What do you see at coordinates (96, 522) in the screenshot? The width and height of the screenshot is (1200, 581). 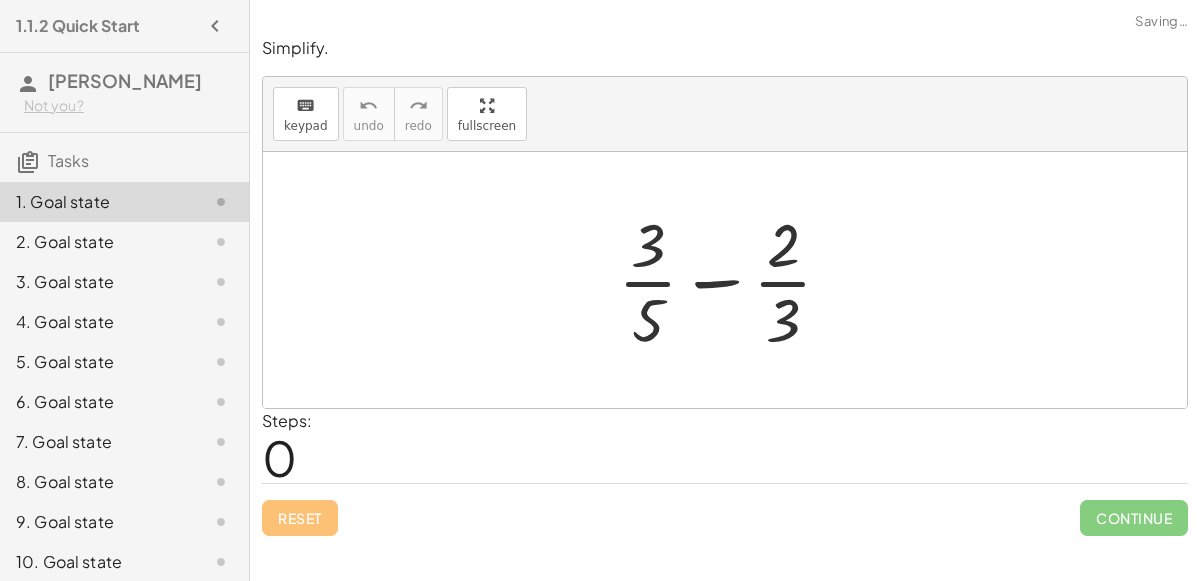 I see `div: 9. Goal state` at bounding box center [96, 522].